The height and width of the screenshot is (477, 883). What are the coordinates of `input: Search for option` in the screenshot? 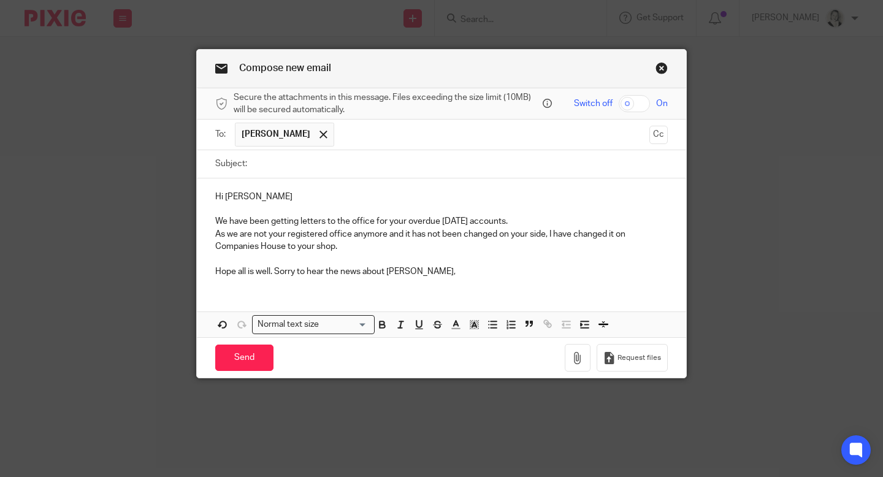 It's located at (345, 325).